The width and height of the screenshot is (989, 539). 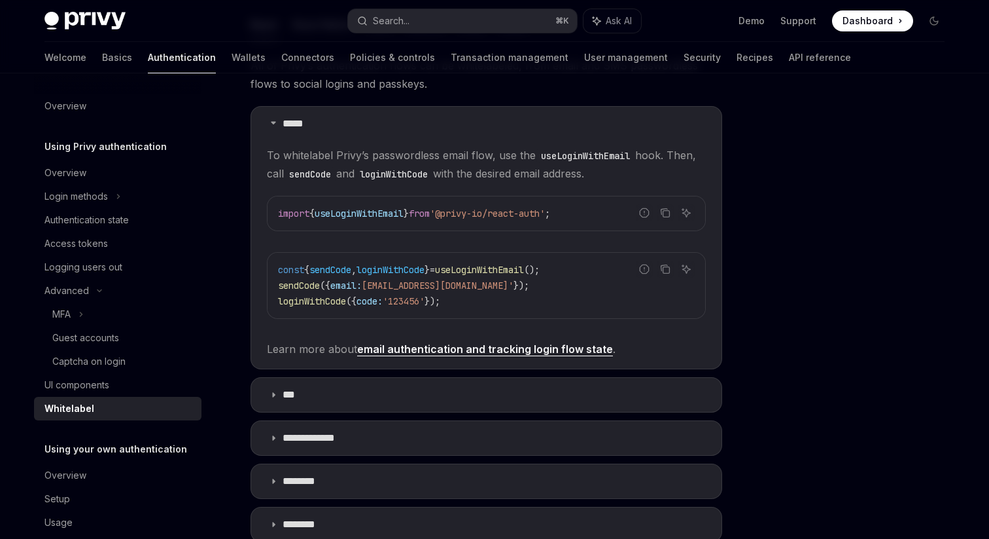 What do you see at coordinates (85, 21) in the screenshot?
I see `img: dark logo` at bounding box center [85, 21].